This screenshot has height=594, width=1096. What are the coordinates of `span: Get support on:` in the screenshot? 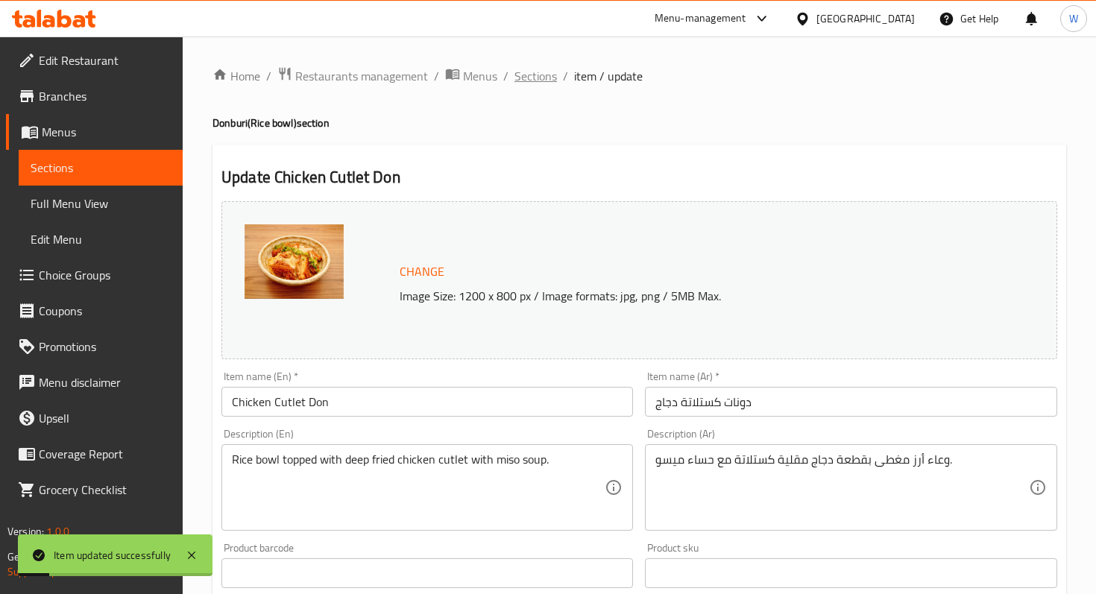 It's located at (42, 557).